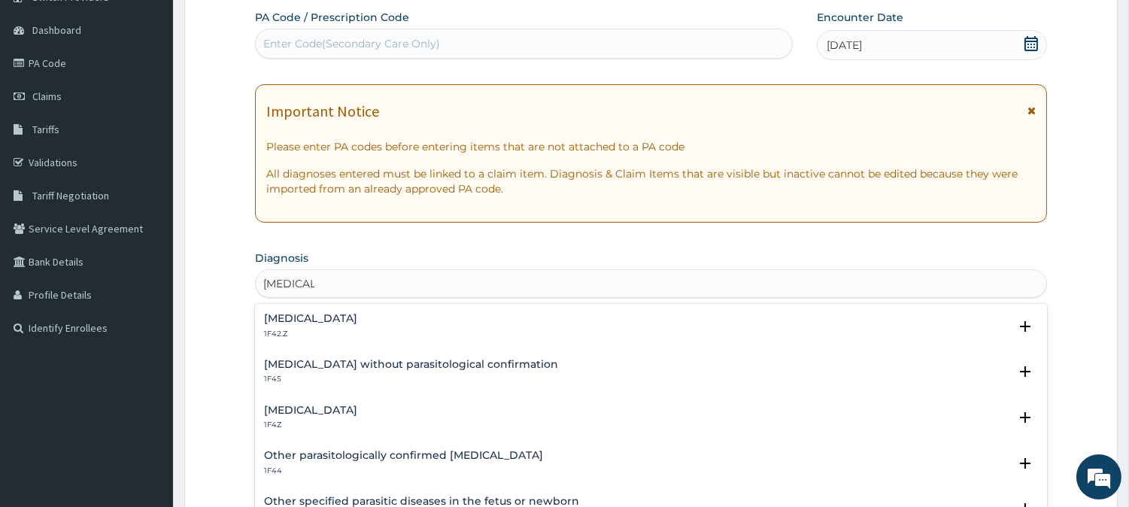 Image resolution: width=1129 pixels, height=507 pixels. I want to click on div: Minimize live chat window, so click(265, 26).